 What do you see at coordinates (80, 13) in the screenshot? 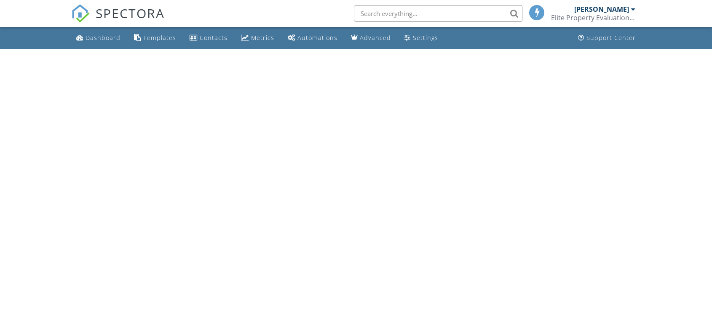
I see `img: The Best Home Inspection Software - Spectora` at bounding box center [80, 13].